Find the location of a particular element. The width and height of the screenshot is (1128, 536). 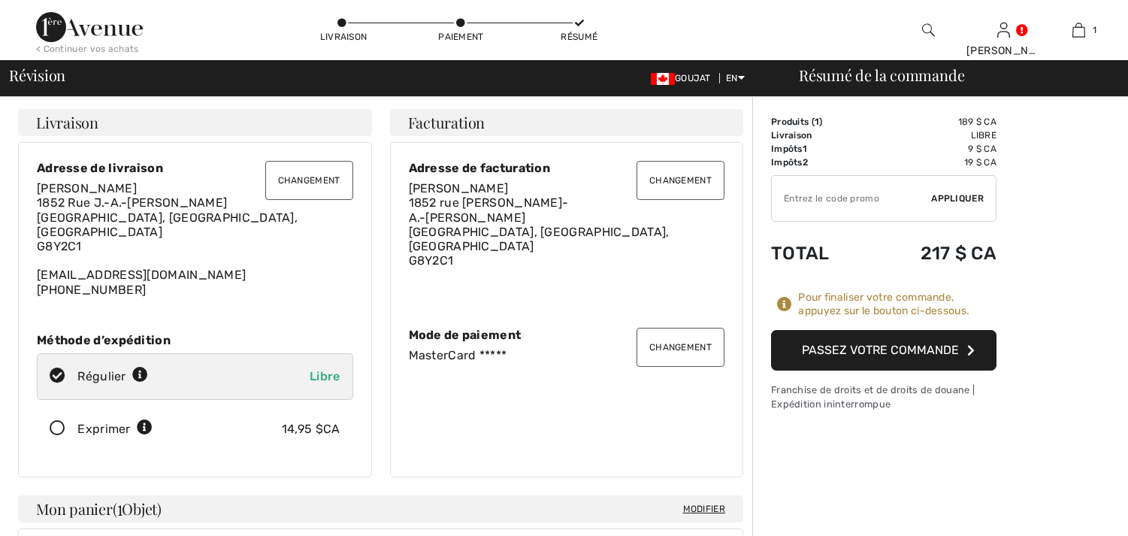

div: Mode de paiement is located at coordinates (567, 335).